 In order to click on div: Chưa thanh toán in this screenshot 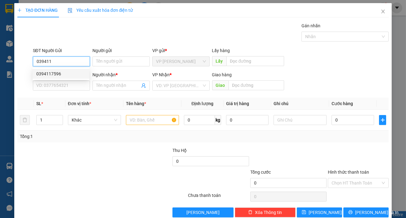, I will do `click(218, 197)`.